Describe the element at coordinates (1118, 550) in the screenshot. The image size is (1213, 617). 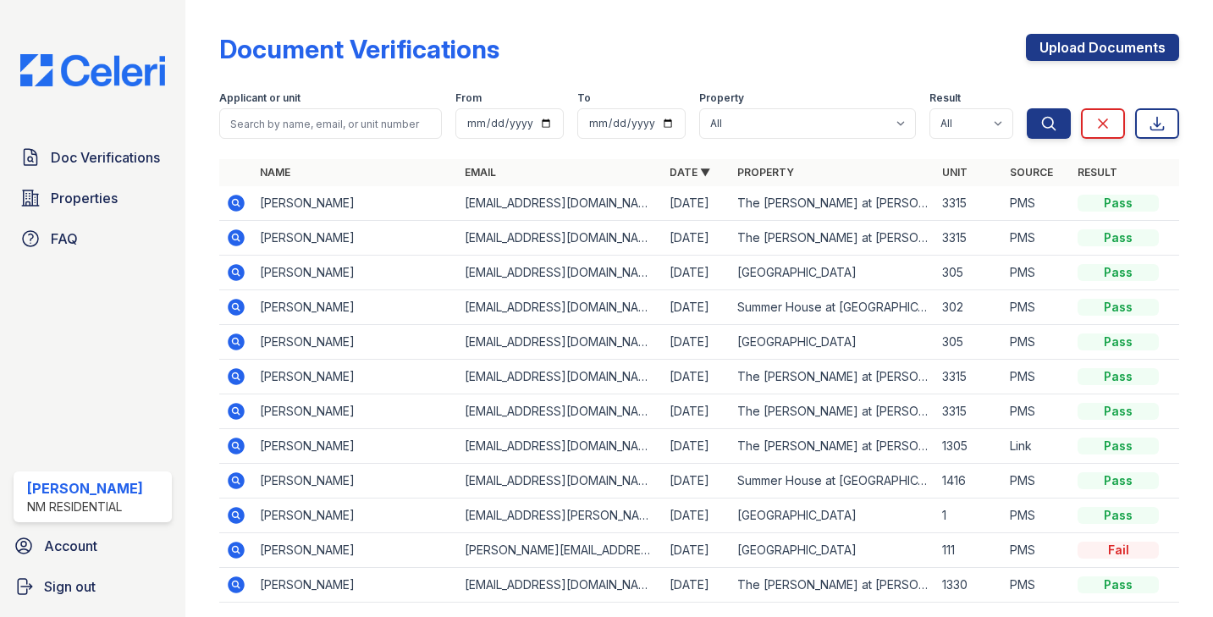
I see `div: Fail` at that location.